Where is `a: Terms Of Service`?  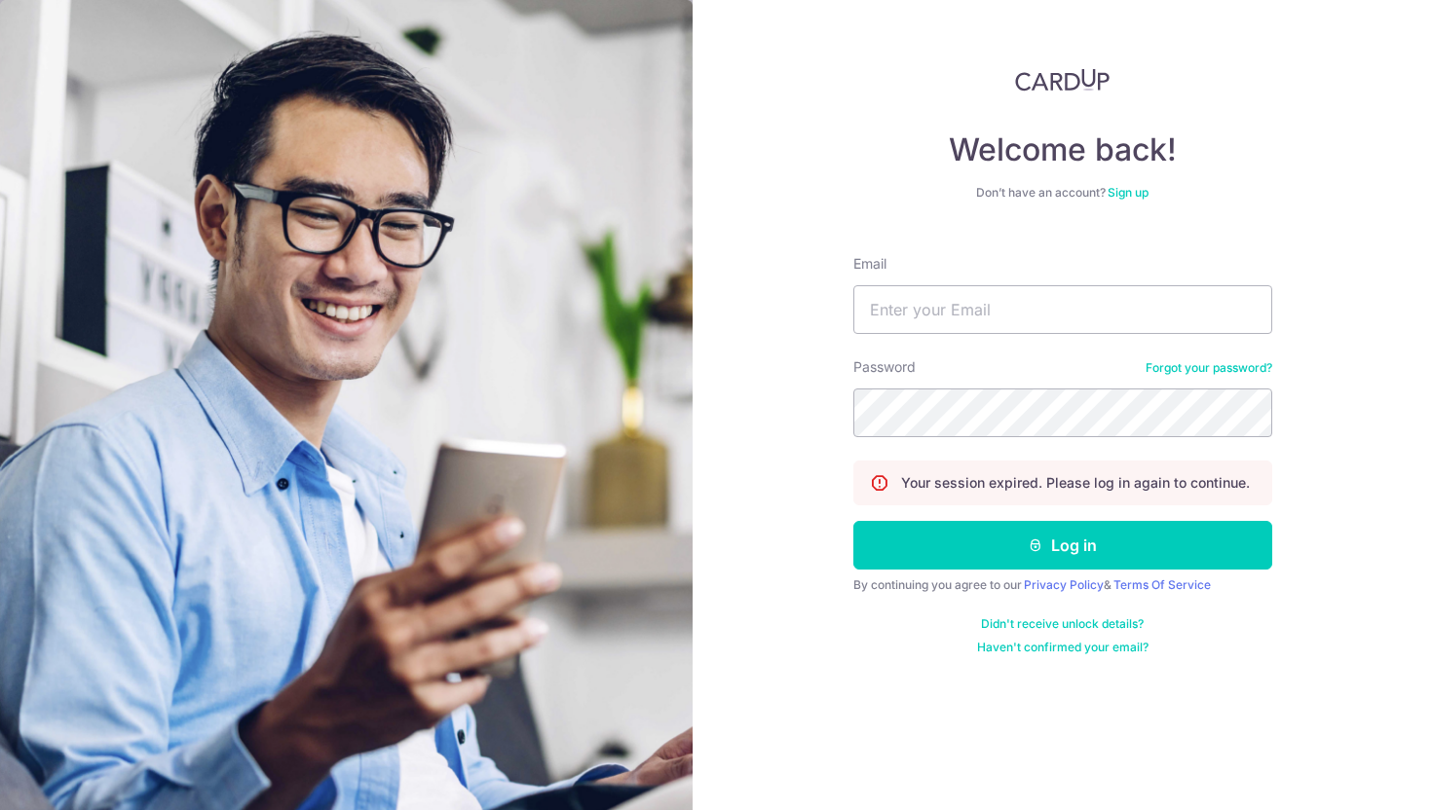 a: Terms Of Service is located at coordinates (1162, 584).